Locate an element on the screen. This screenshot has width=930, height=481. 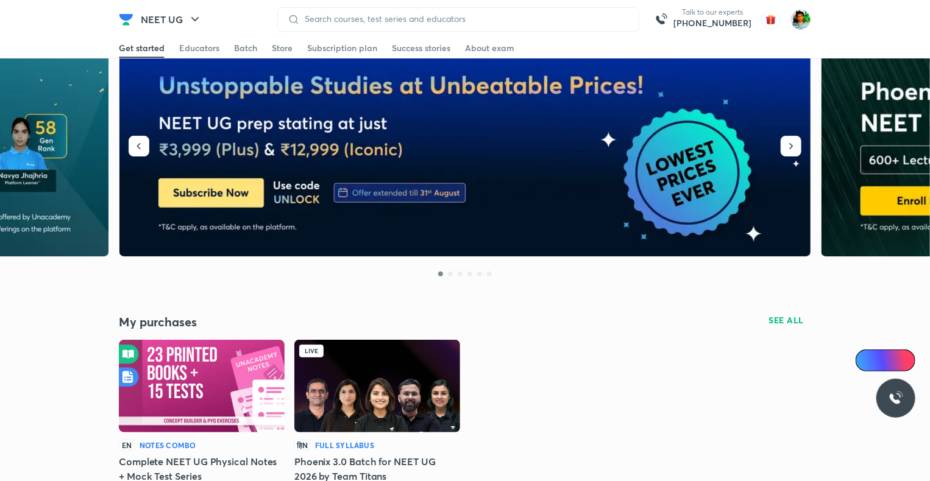
div: Subscription plan is located at coordinates (342, 48).